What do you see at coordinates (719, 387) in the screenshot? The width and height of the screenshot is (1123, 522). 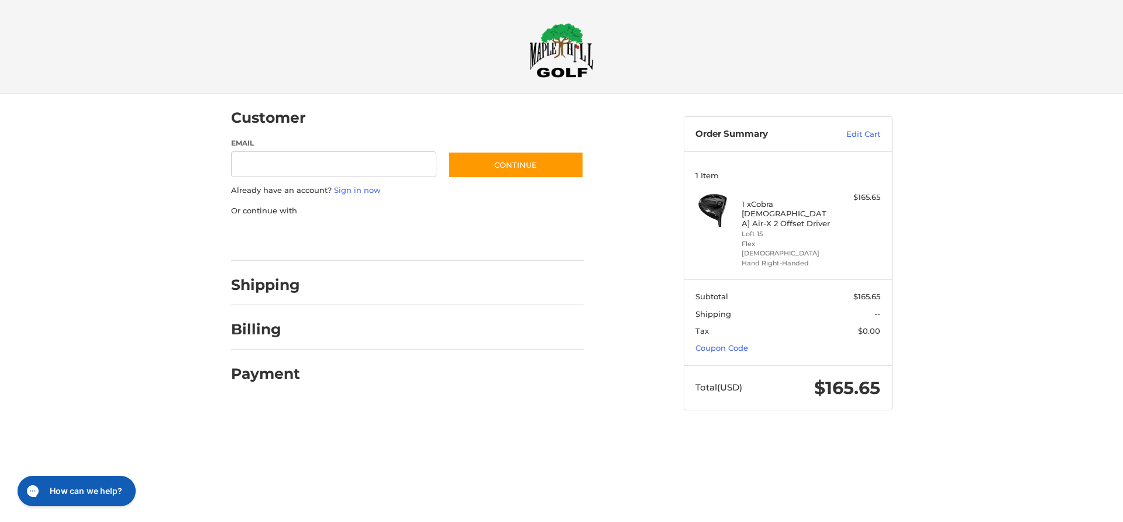 I see `span: Total (USD)` at bounding box center [719, 387].